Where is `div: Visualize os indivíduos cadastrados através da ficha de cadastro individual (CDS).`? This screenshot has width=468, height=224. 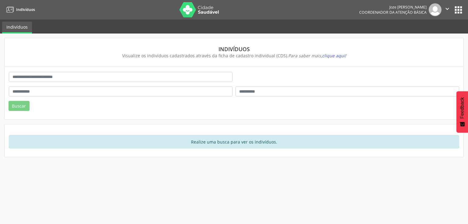 div: Visualize os indivíduos cadastrados através da ficha de cadastro individual (CDS). is located at coordinates (234, 55).